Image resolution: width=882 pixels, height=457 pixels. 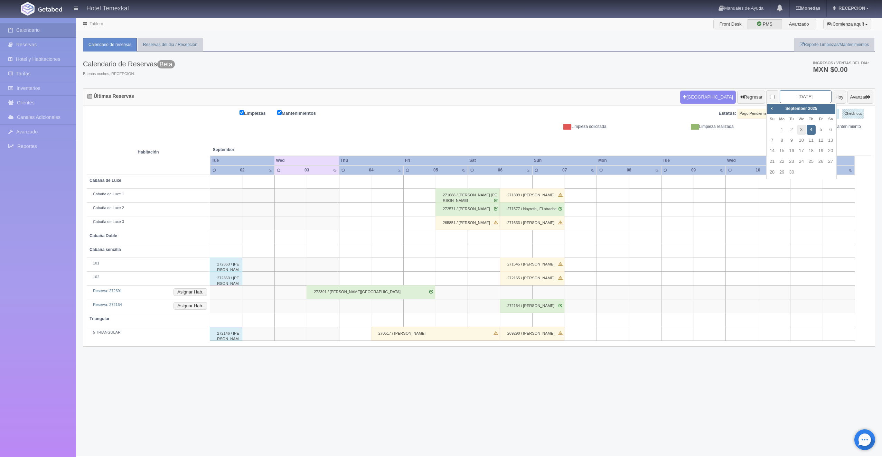 I want to click on span: Monday, so click(x=782, y=119).